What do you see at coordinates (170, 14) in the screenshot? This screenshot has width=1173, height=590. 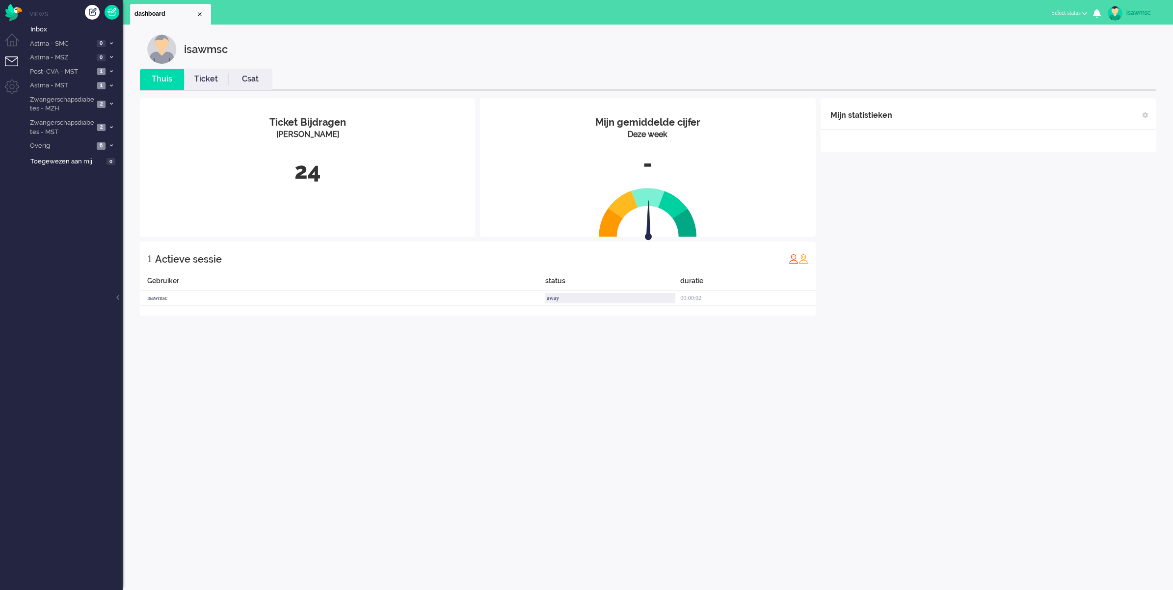 I see `li: Dashboard` at bounding box center [170, 14].